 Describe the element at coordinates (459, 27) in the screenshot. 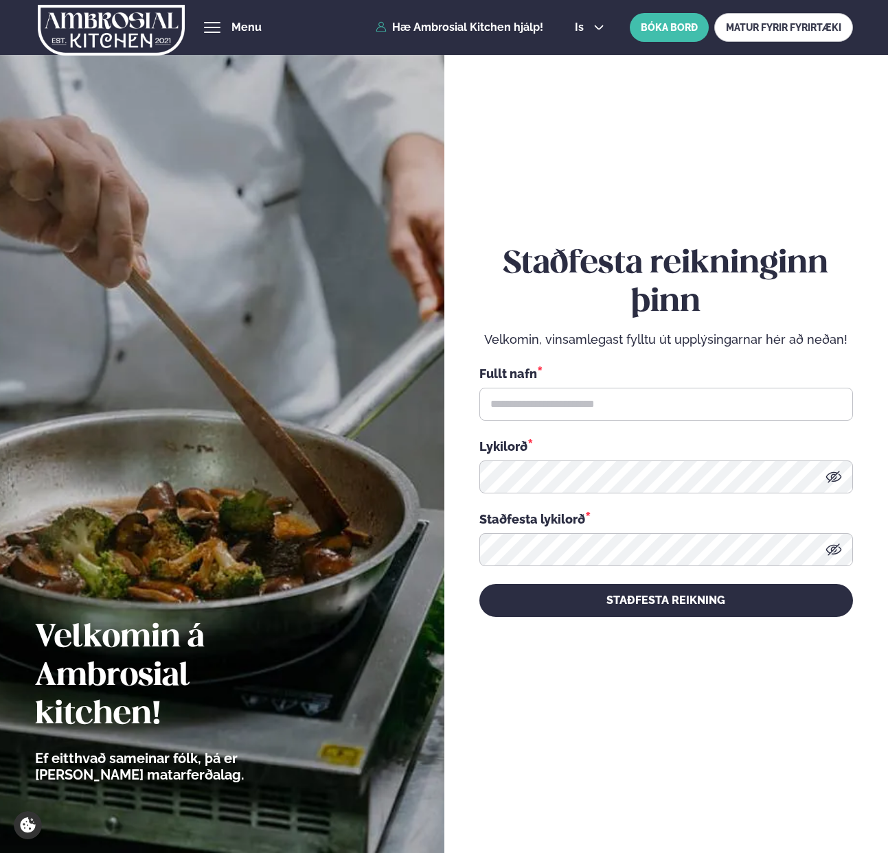

I see `a: Hæ Ambrosial Kitchen hjálp!` at that location.